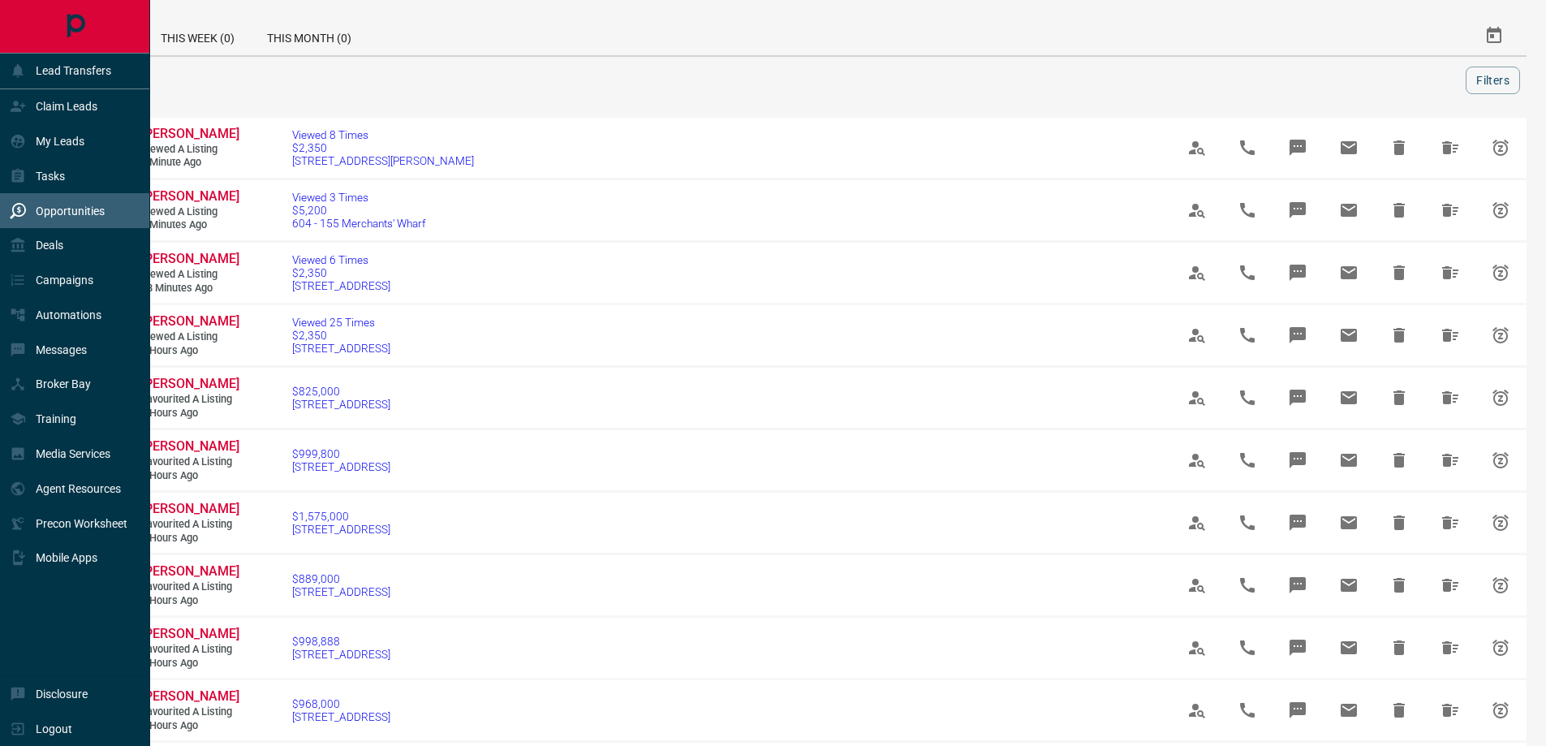 The height and width of the screenshot is (746, 1546). What do you see at coordinates (359, 223) in the screenshot?
I see `span: 604 - 155 Merchants' Wharf` at bounding box center [359, 223].